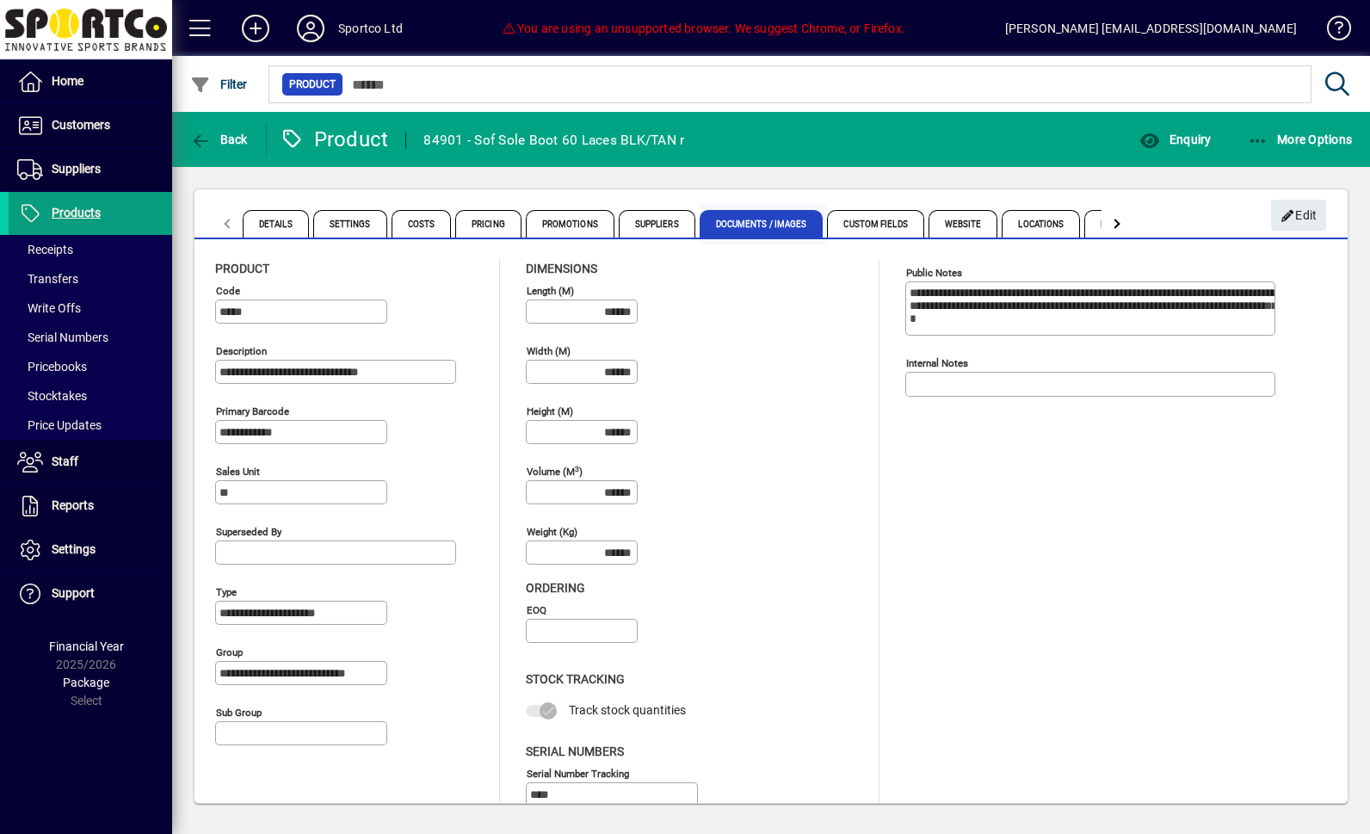 Image resolution: width=1370 pixels, height=834 pixels. I want to click on span: Documents / Images, so click(761, 224).